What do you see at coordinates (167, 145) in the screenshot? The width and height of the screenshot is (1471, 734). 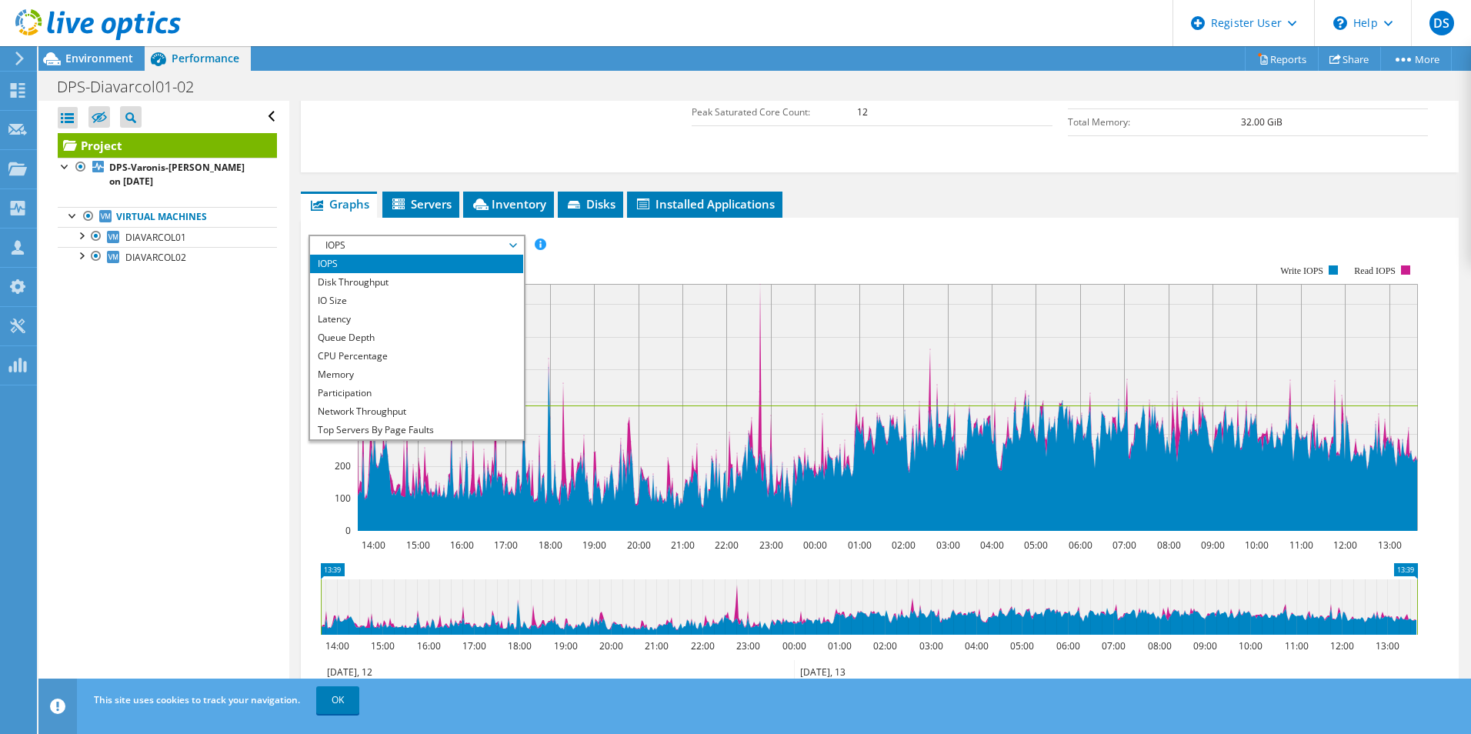 I see `a: Project` at bounding box center [167, 145].